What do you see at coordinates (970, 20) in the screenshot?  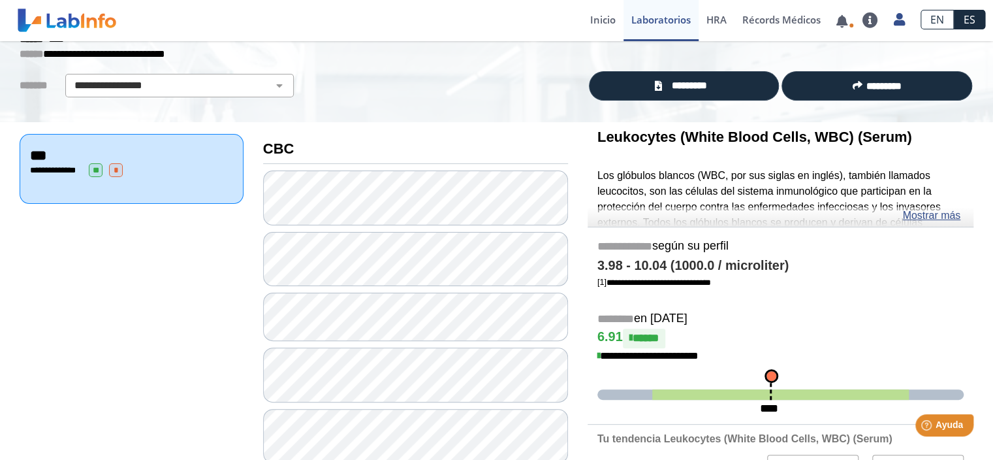 I see `a: ES` at bounding box center [970, 20].